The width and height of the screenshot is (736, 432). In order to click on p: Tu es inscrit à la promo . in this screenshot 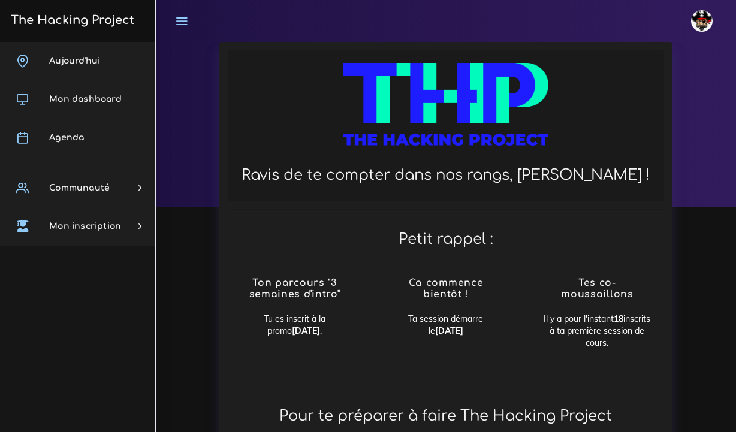, I will do `click(294, 325)`.